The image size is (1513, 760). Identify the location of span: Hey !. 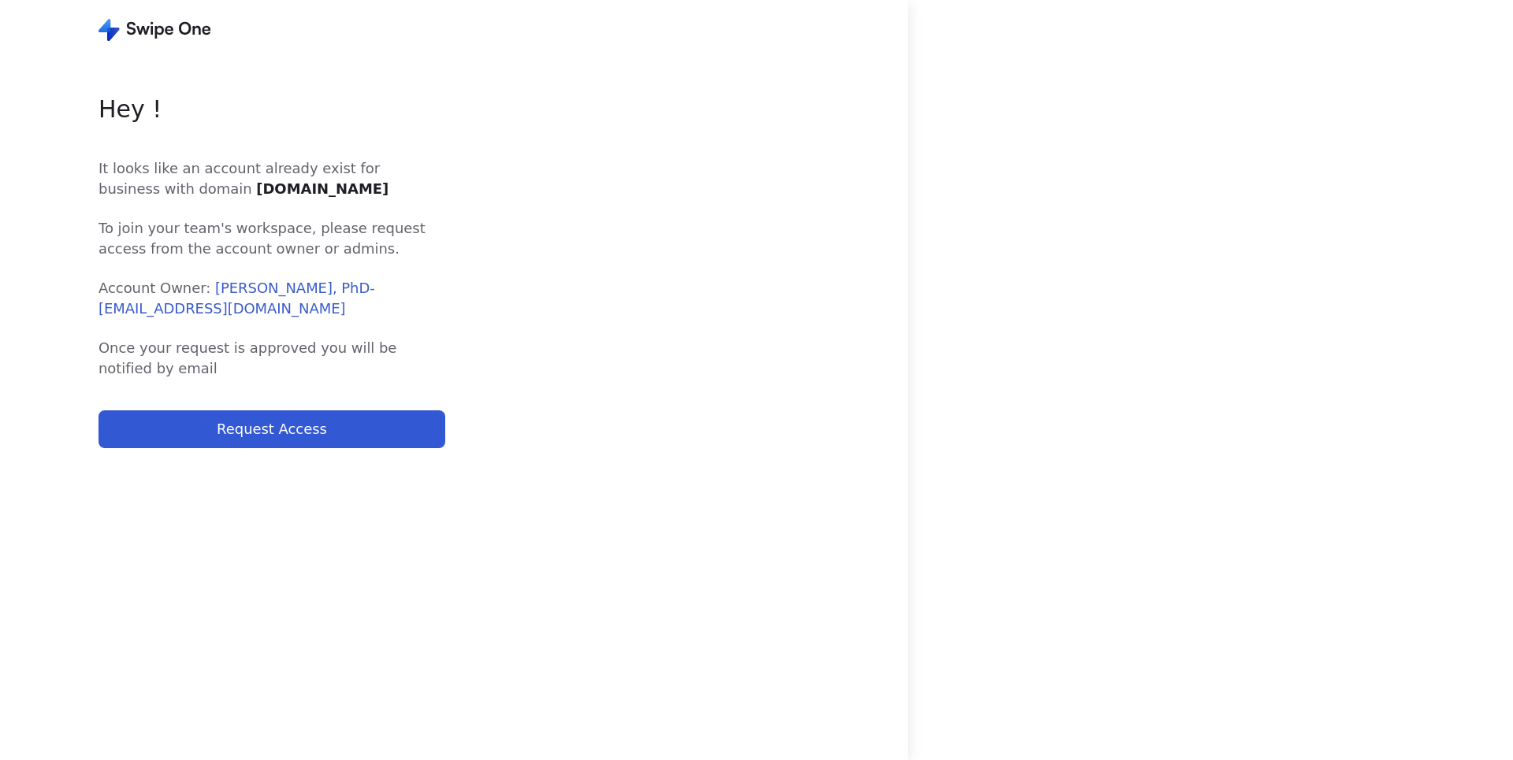
(272, 109).